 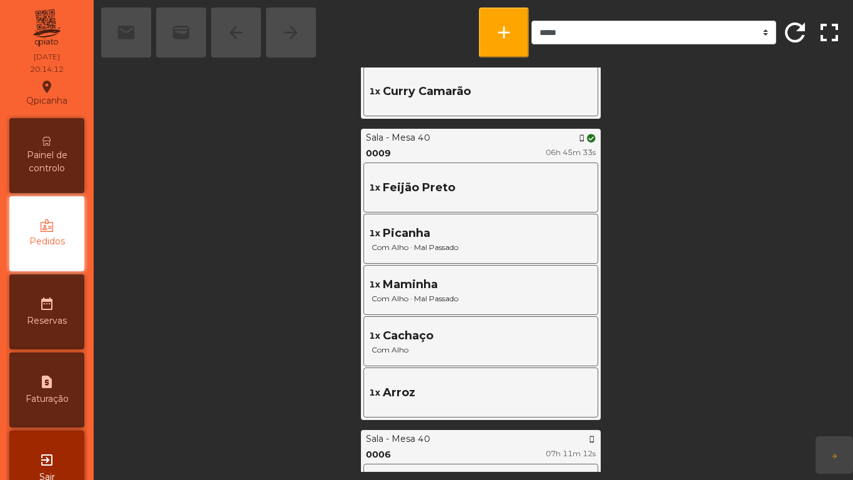 What do you see at coordinates (47, 398) in the screenshot?
I see `span: Faturação` at bounding box center [47, 398].